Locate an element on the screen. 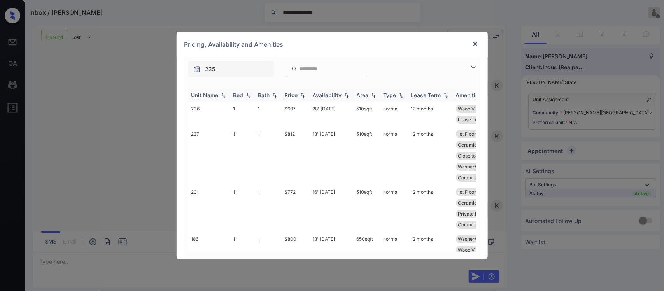 The image size is (664, 291). td: 650 sqft is located at coordinates (367, 250).